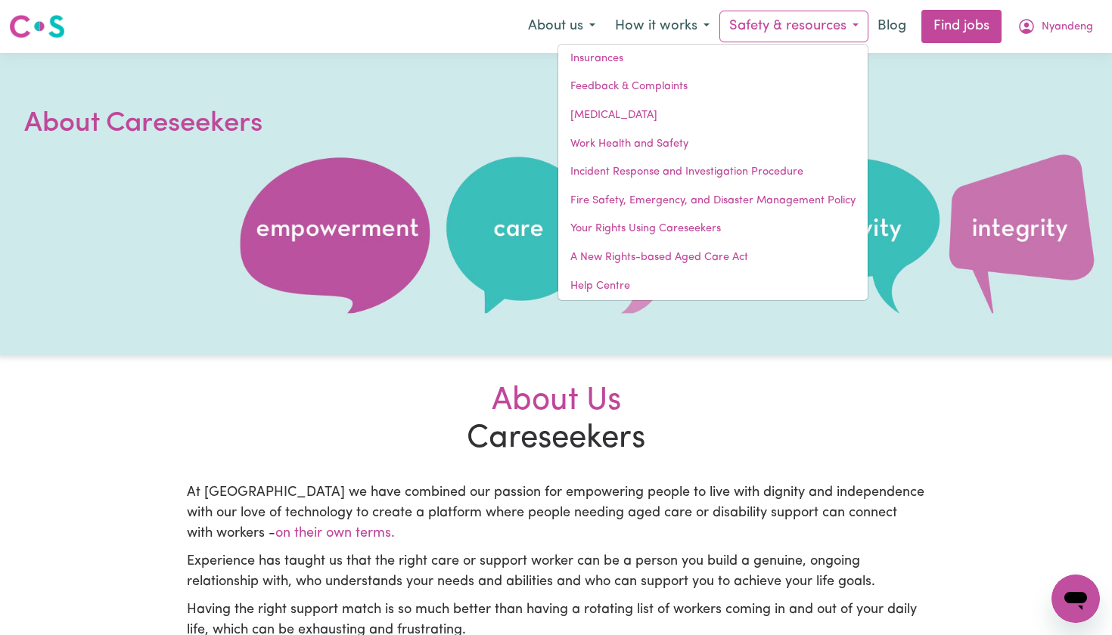 This screenshot has height=635, width=1112. What do you see at coordinates (712, 172) in the screenshot?
I see `div: Safety & resources` at bounding box center [712, 172].